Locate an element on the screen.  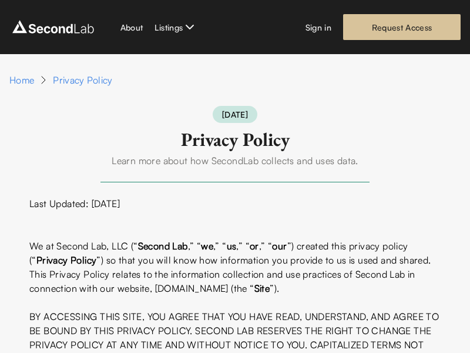
img: logo is located at coordinates (53, 27).